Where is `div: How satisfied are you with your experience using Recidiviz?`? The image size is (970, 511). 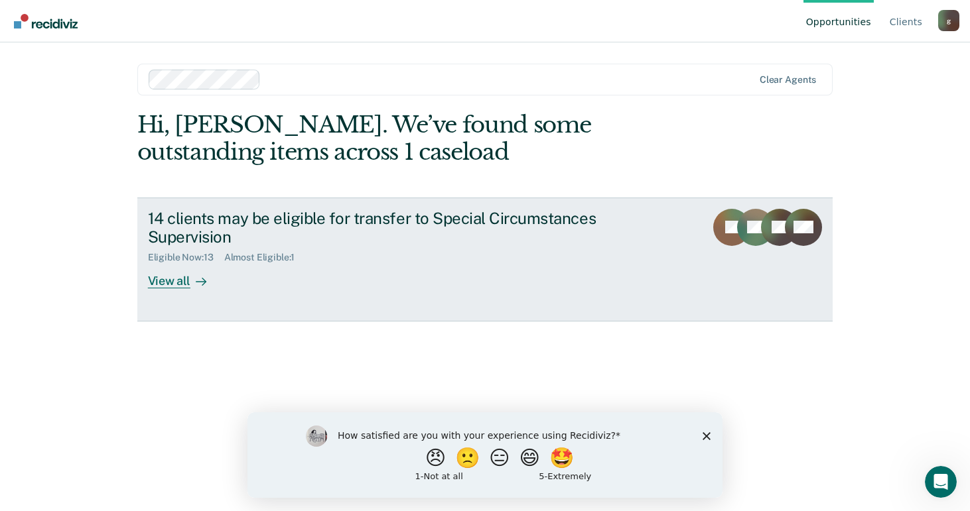
div: How satisfied are you with your experience using Recidiviz? is located at coordinates (243, 23).